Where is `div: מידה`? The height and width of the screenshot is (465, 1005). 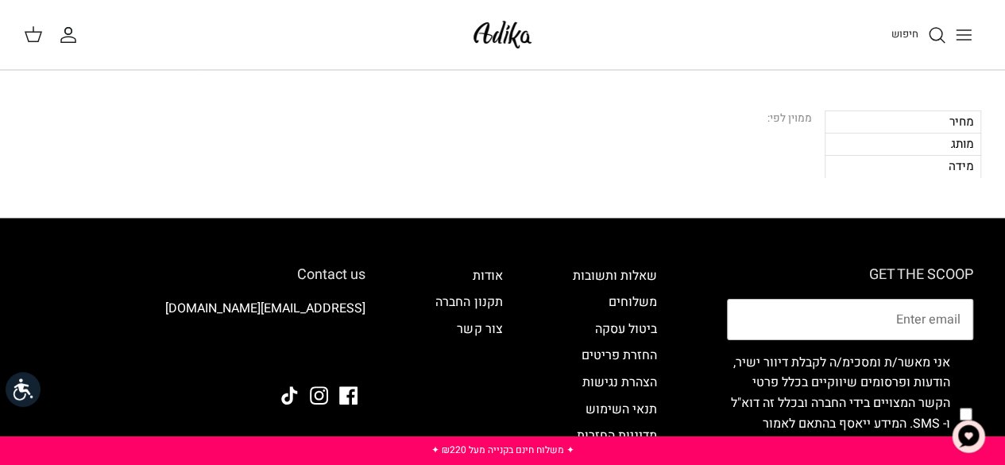
div: מידה is located at coordinates (903, 166).